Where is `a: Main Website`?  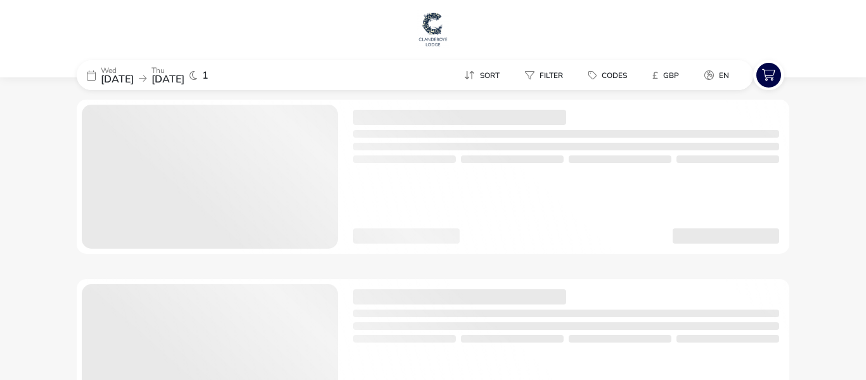
a: Main Website is located at coordinates (433, 29).